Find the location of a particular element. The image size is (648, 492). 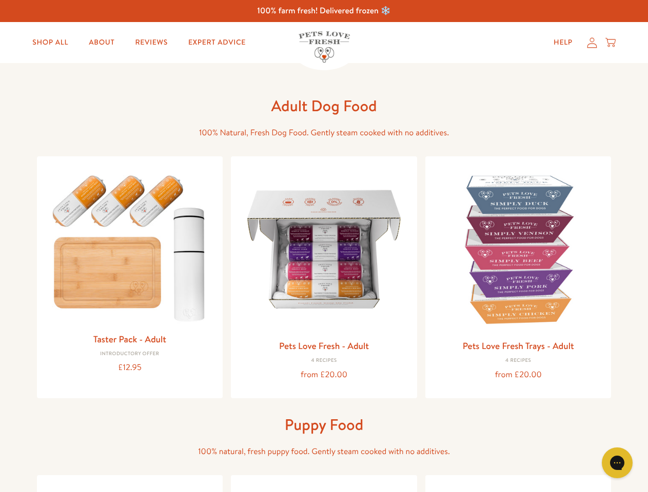

img: Pets Love Fresh Trays - Adult is located at coordinates (518, 249).